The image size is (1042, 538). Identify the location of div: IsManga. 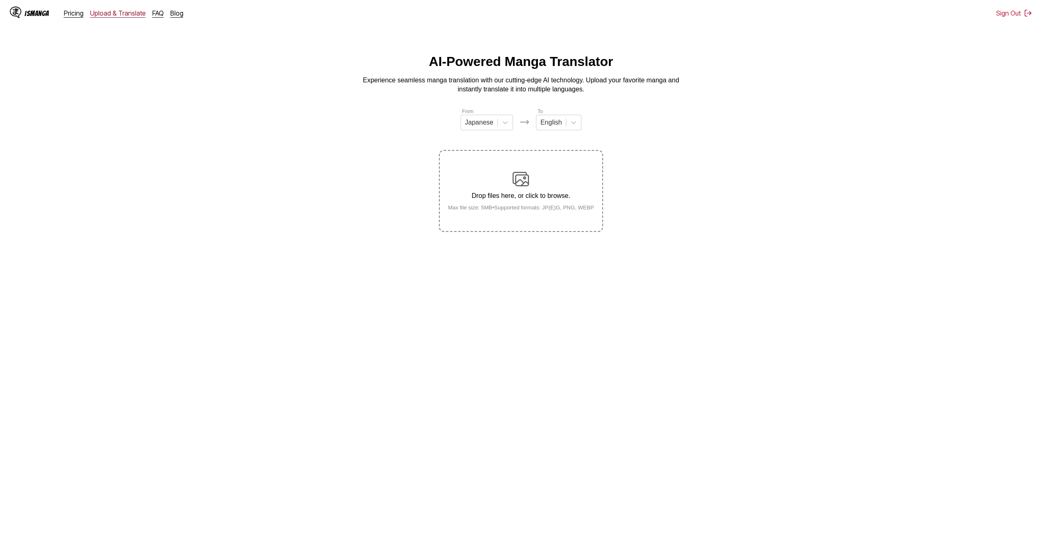
(37, 13).